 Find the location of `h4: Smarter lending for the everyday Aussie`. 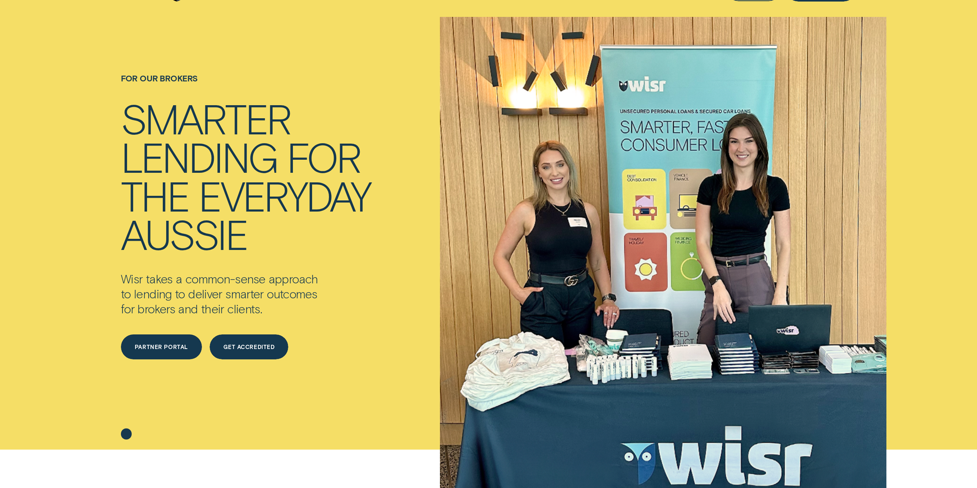

h4: Smarter lending for the everyday Aussie is located at coordinates (246, 176).